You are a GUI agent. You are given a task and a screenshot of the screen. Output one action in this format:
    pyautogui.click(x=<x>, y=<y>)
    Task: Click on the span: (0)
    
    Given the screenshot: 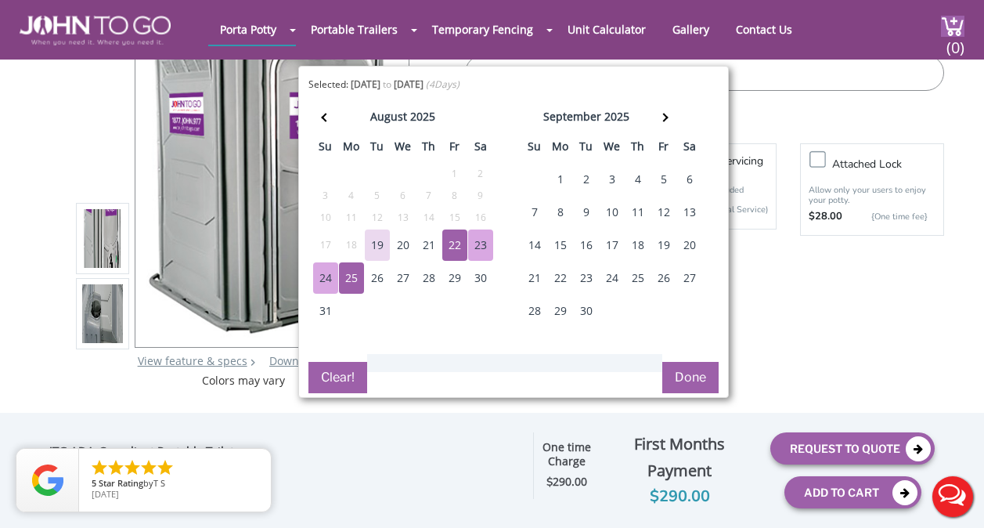 What is the action you would take?
    pyautogui.click(x=956, y=41)
    